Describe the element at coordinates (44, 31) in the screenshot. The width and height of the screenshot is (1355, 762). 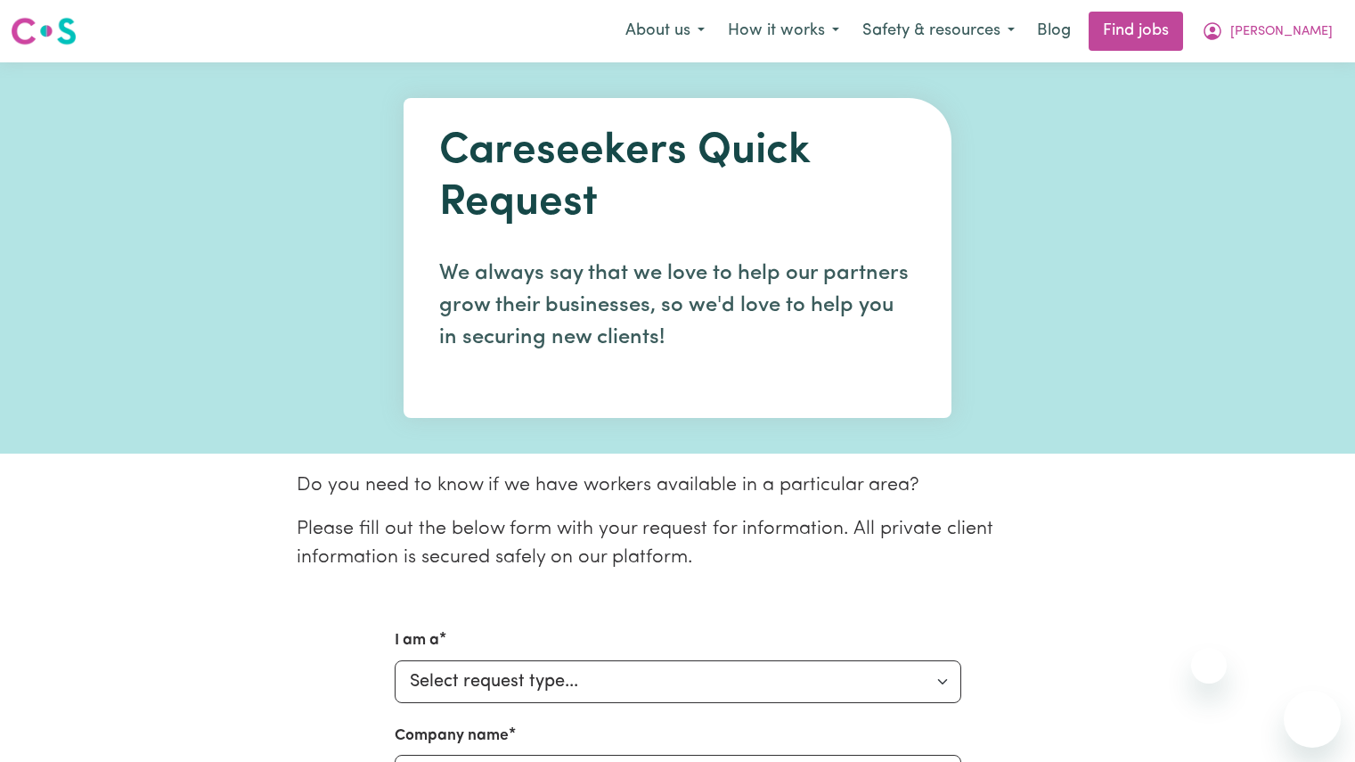
I see `a: Careseekers logo` at that location.